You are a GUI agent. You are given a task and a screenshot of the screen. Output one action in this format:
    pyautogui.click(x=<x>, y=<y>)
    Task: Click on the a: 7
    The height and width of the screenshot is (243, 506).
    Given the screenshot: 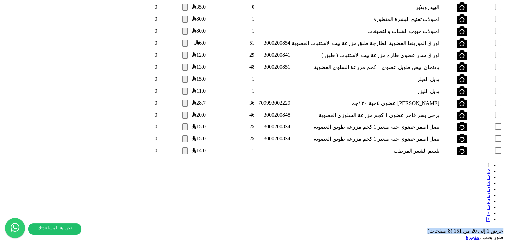 What is the action you would take?
    pyautogui.click(x=489, y=201)
    